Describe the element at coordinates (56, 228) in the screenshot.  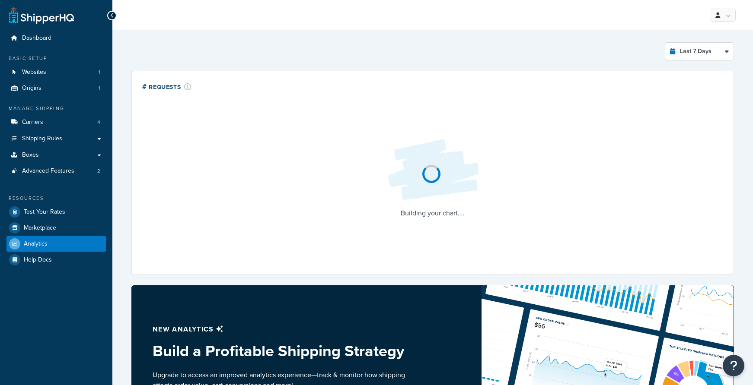
I see `li: Marketplace` at that location.